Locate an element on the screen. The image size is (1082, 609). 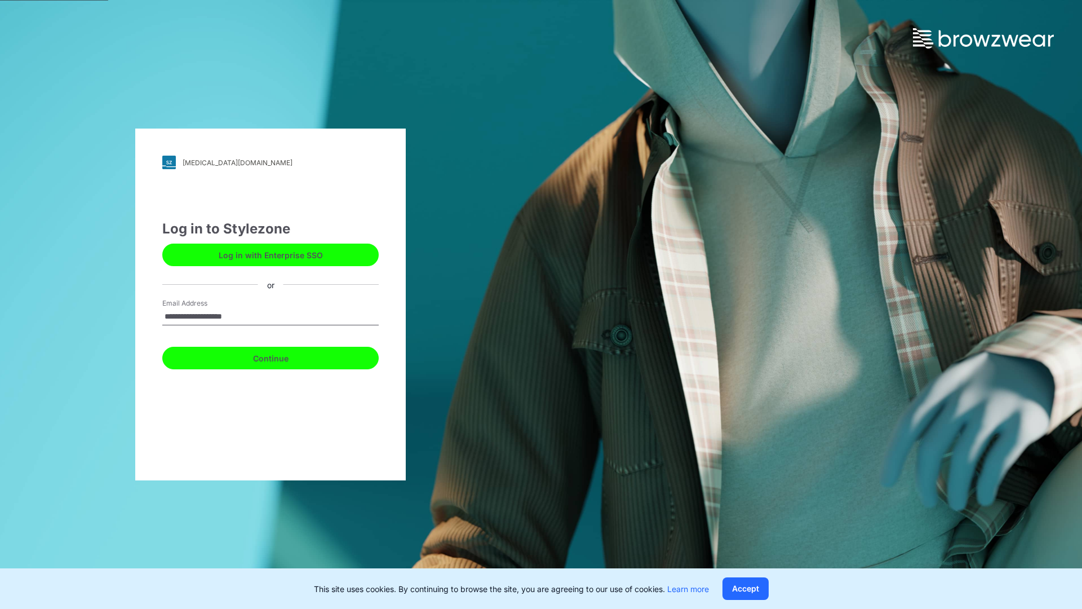
p: This site uses cookies. By continuing to browse the site, you are agreeing to our use of cookies. is located at coordinates (511, 588).